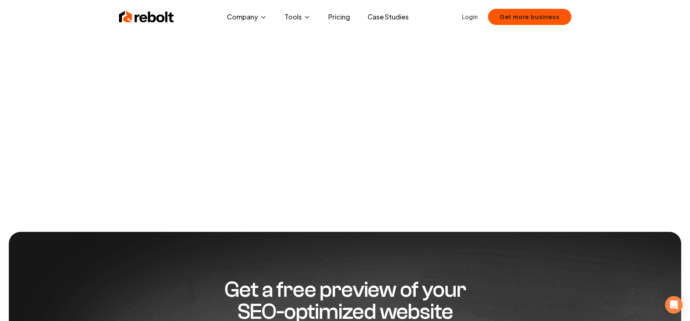 This screenshot has width=690, height=321. I want to click on button: Company, so click(247, 17).